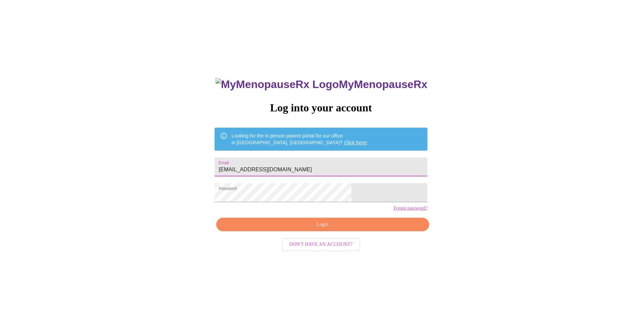  What do you see at coordinates (322, 84) in the screenshot?
I see `h3: MyMenopauseRx` at bounding box center [322, 84].